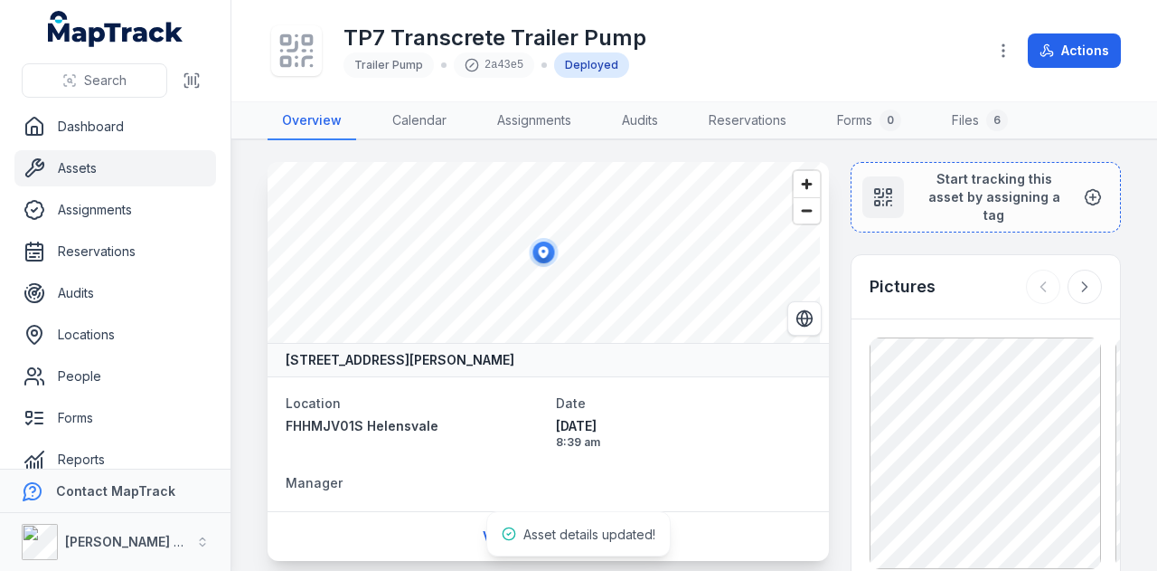 This screenshot has width=1157, height=571. Describe the element at coordinates (869, 121) in the screenshot. I see `a: Forms0` at that location.